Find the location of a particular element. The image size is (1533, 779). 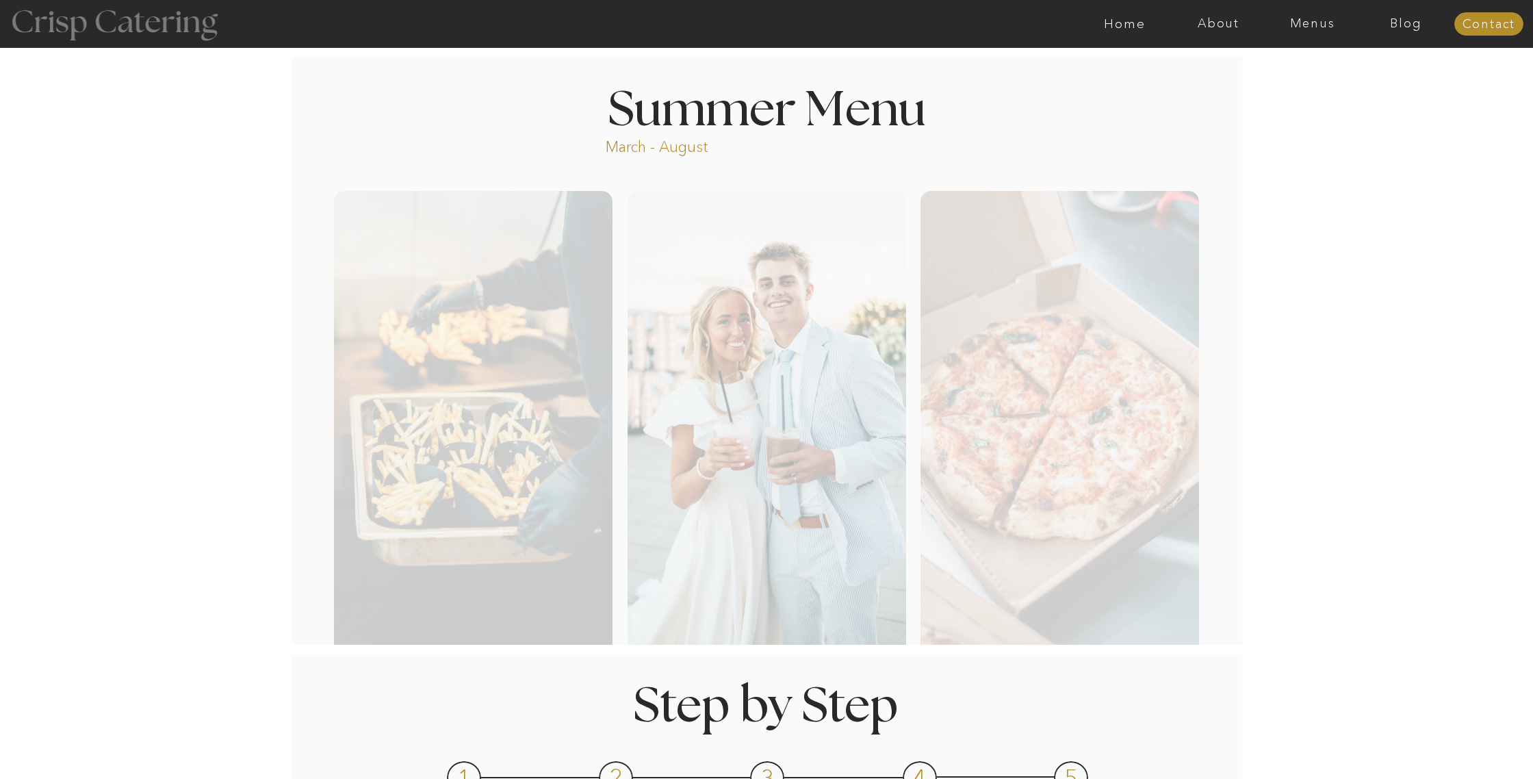

a: Menus is located at coordinates (1312, 24).